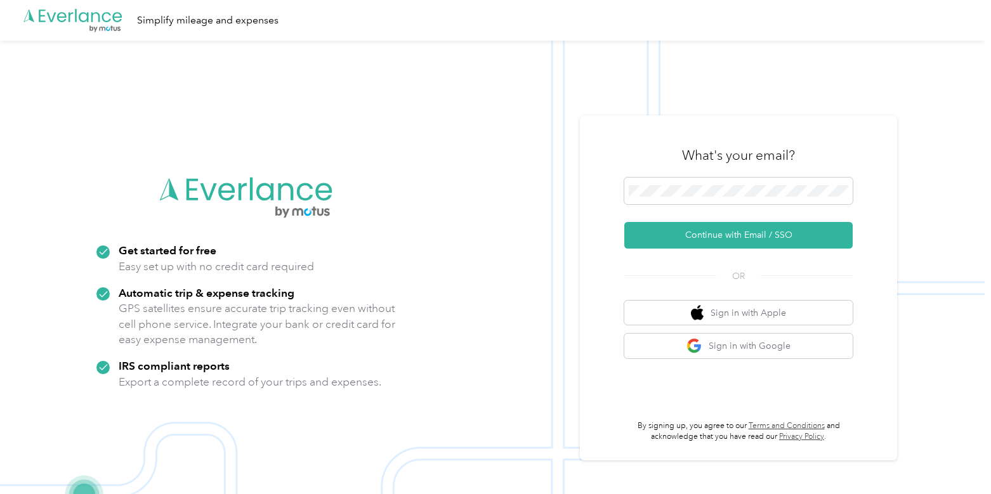  What do you see at coordinates (250, 382) in the screenshot?
I see `p: Export a complete record of your trips and expenses.` at bounding box center [250, 382].